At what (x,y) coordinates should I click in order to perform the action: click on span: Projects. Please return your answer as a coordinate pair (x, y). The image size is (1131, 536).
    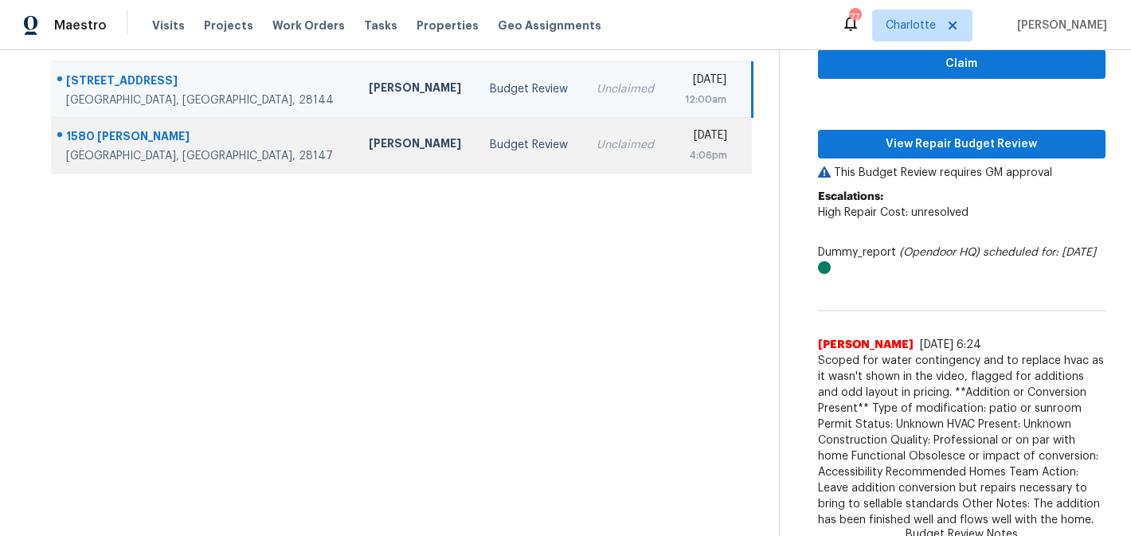
    Looking at the image, I should click on (229, 25).